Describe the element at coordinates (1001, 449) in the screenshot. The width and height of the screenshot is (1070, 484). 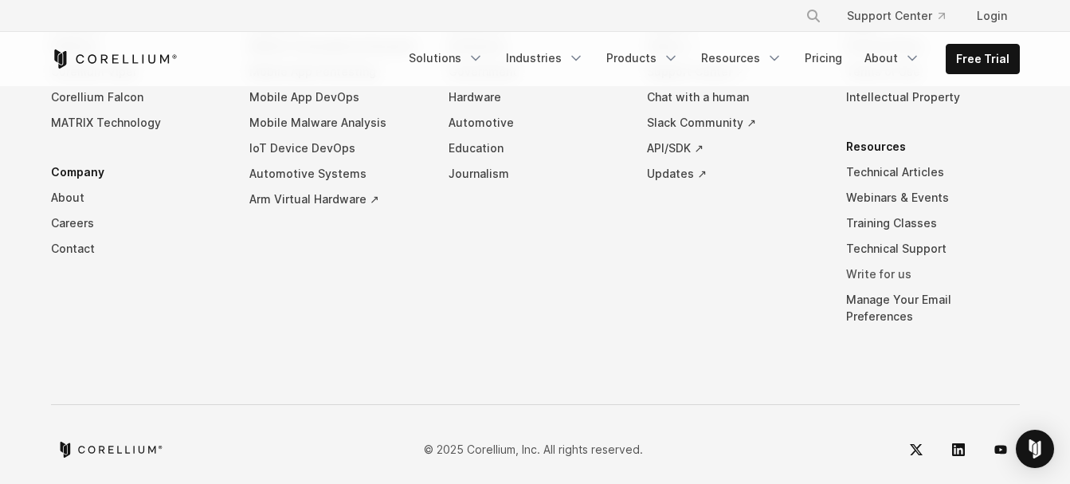
I see `a: YouTube` at that location.